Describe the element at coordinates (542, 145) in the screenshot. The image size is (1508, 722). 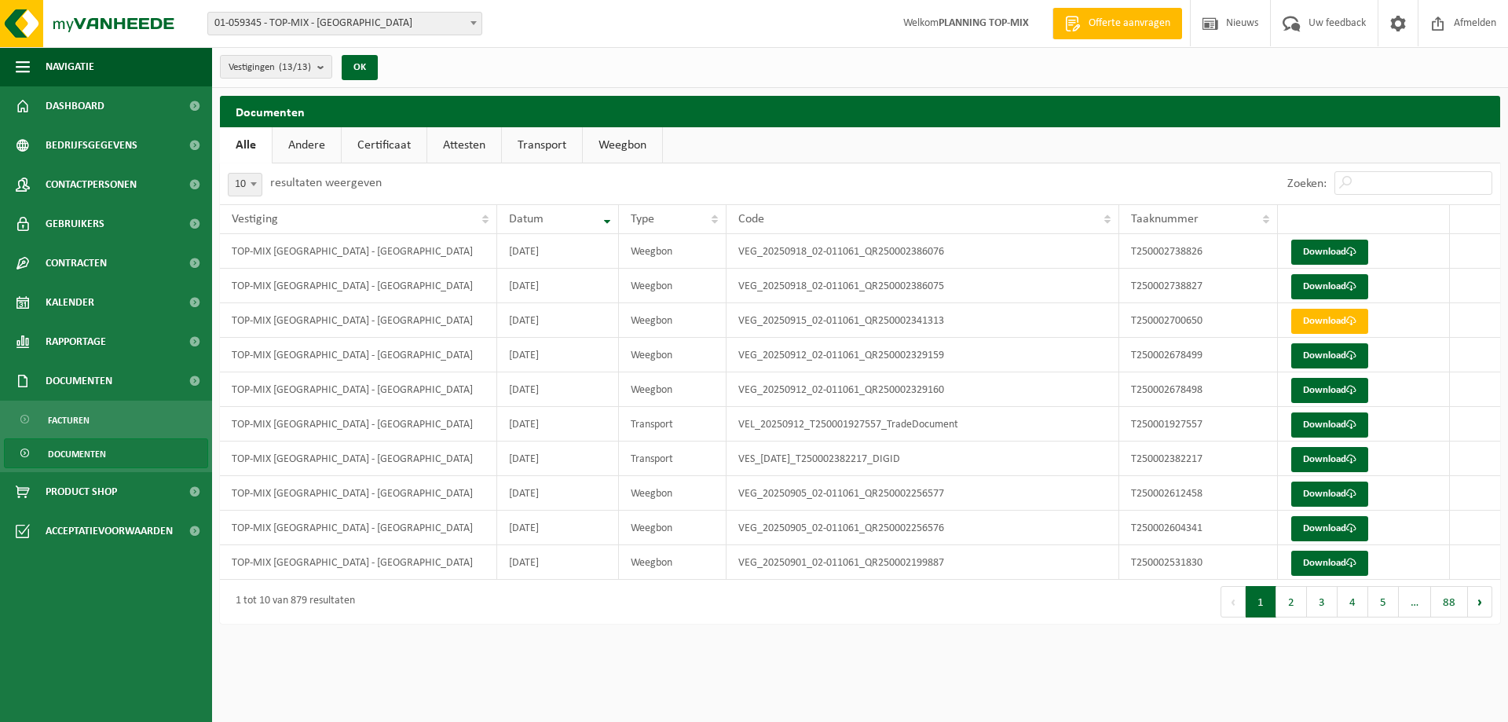
I see `a: Transport` at that location.